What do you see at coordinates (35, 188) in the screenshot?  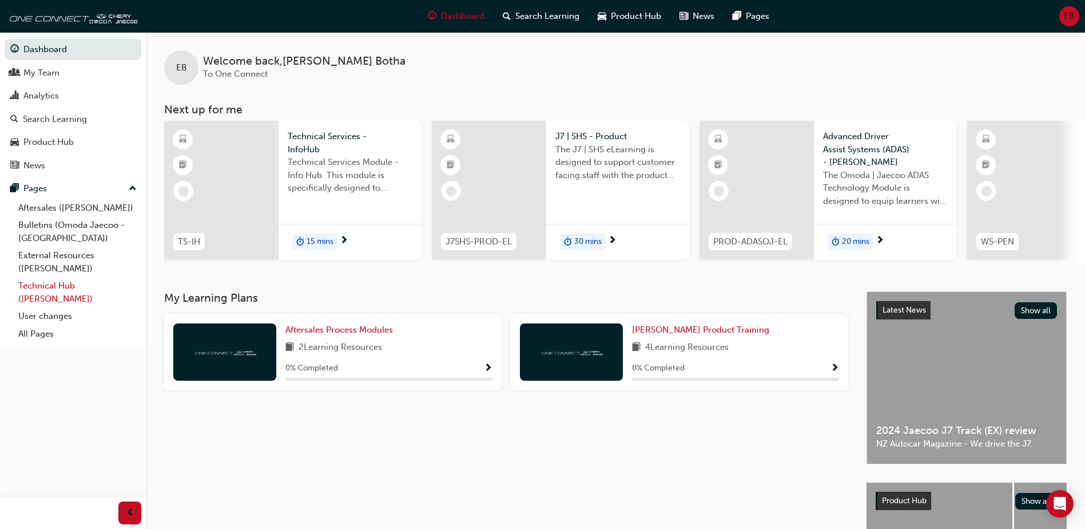 I see `div: Pages` at bounding box center [35, 188].